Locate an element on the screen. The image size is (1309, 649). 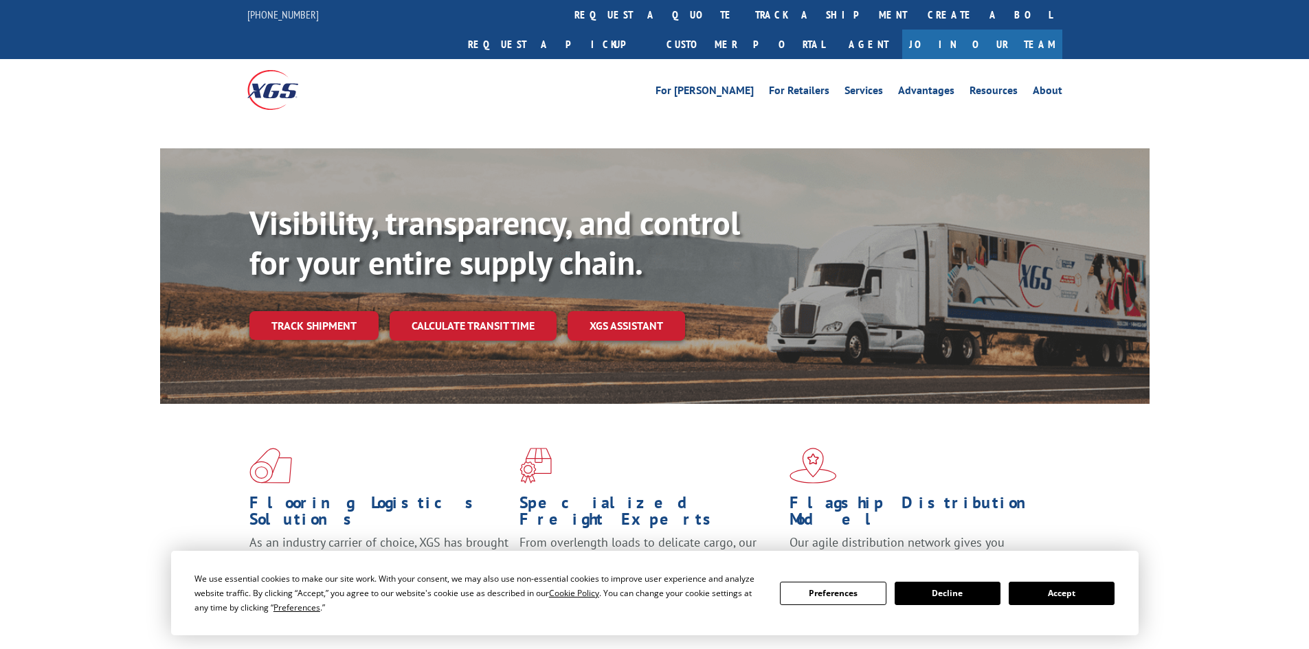
button: Accept is located at coordinates (1062, 594).